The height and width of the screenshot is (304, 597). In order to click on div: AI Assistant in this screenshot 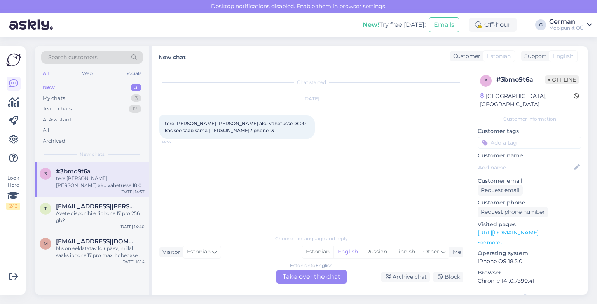, I will do `click(57, 120)`.